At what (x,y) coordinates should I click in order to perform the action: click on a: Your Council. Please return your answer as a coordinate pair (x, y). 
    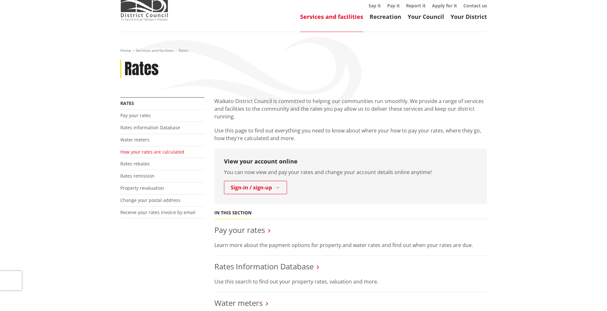
    Looking at the image, I should click on (426, 17).